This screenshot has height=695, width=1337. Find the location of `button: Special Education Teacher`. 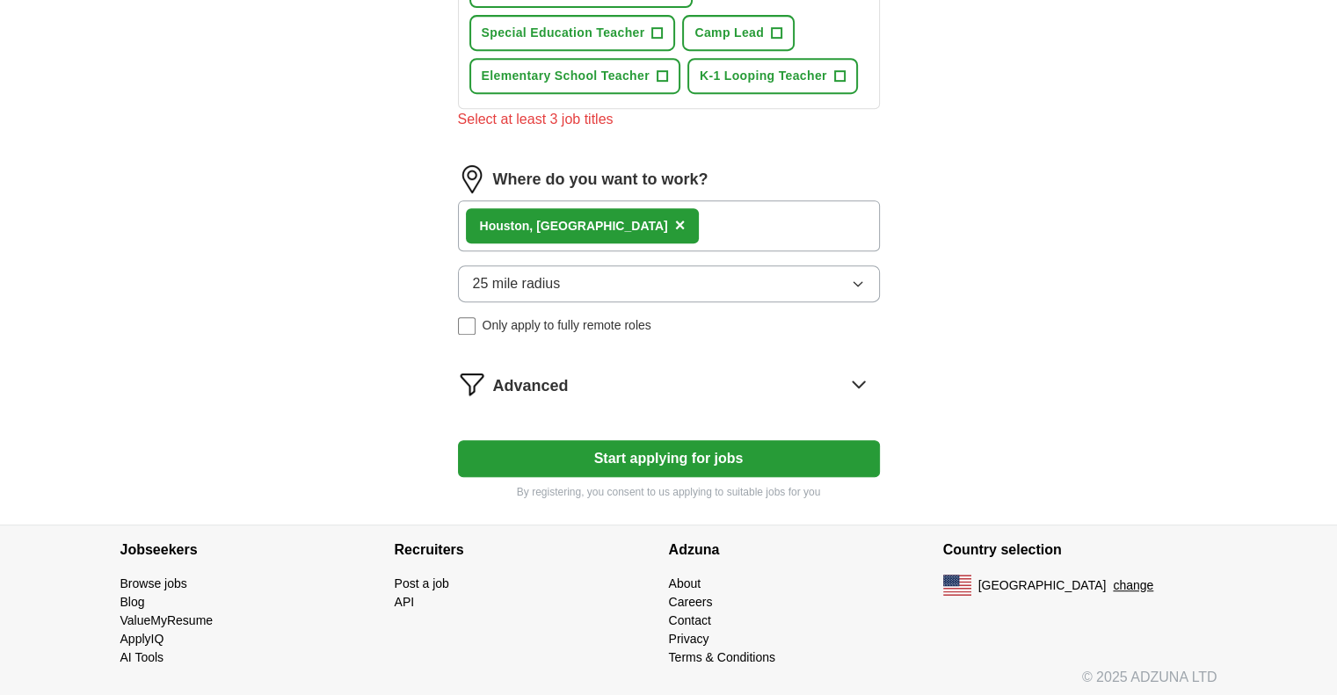

button: Special Education Teacher is located at coordinates (572, 33).